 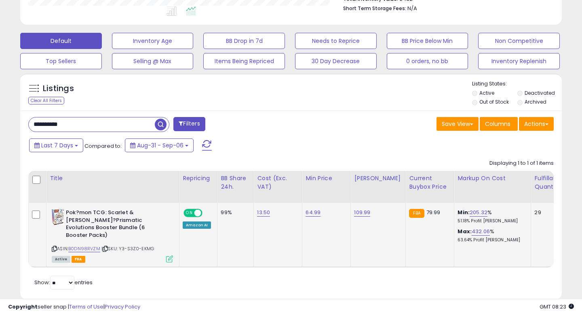 What do you see at coordinates (198, 178) in the screenshot?
I see `div: Repricing` at bounding box center [198, 178].